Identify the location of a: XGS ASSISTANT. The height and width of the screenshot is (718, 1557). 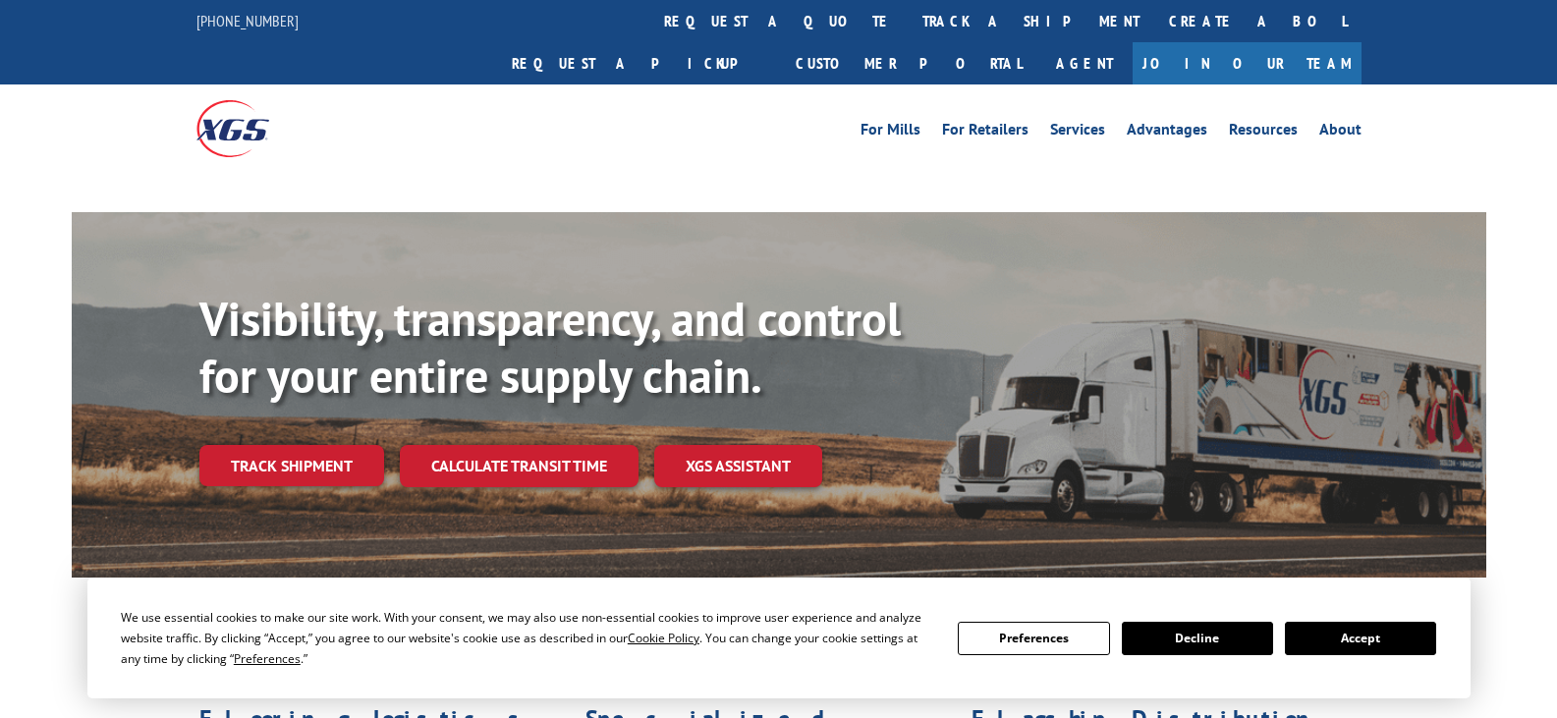
(738, 466).